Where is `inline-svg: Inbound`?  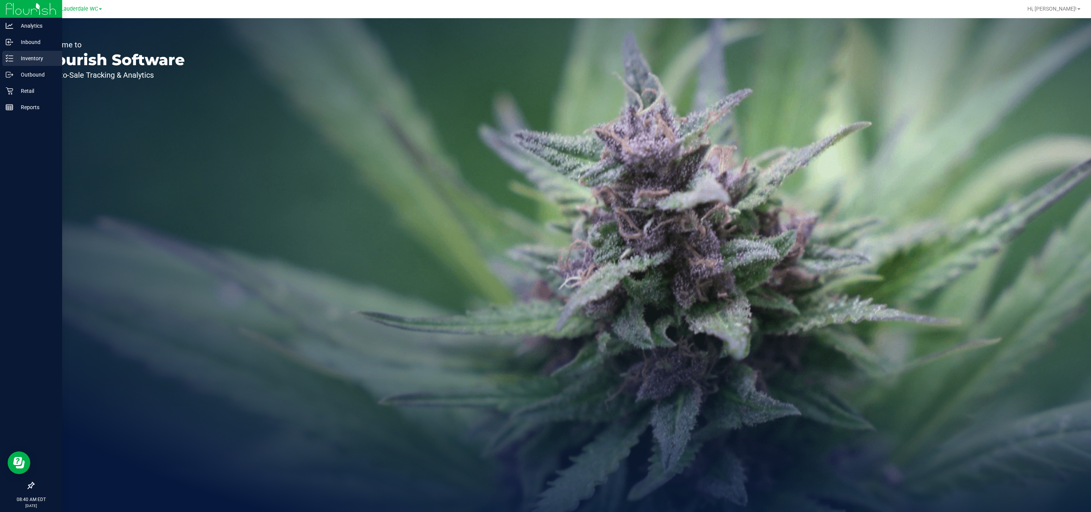
inline-svg: Inbound is located at coordinates (9, 42).